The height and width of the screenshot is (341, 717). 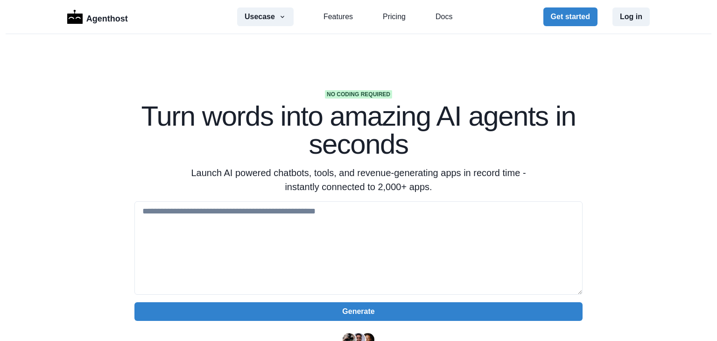 What do you see at coordinates (107, 17) in the screenshot?
I see `p: Agenthost` at bounding box center [107, 17].